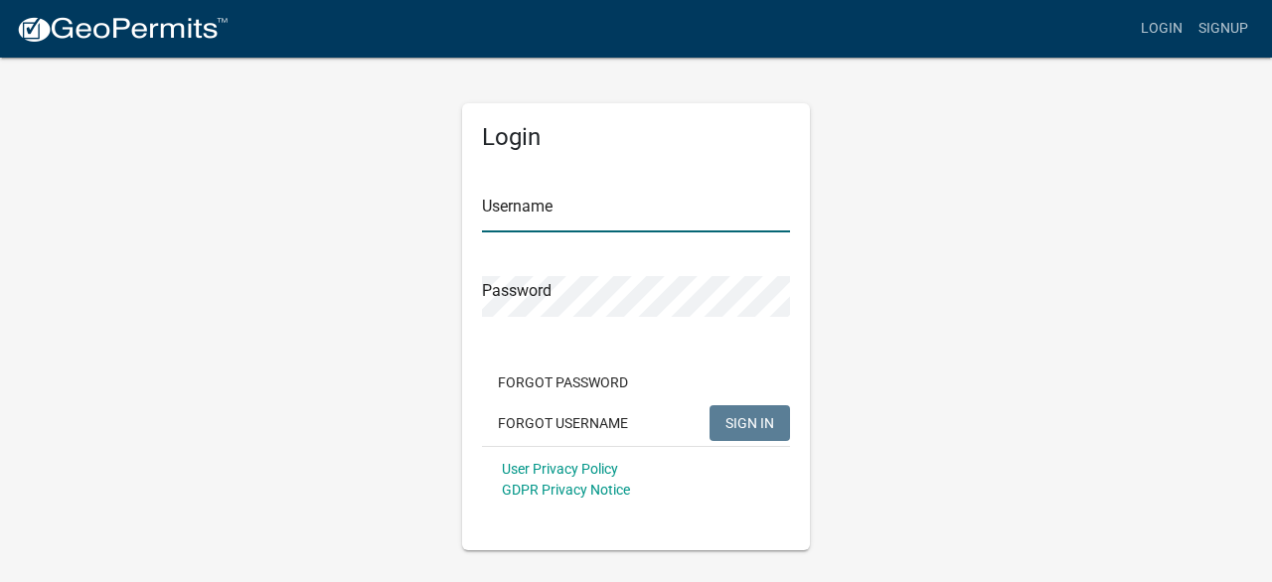 The width and height of the screenshot is (1272, 582). I want to click on span: SIGN IN, so click(749, 422).